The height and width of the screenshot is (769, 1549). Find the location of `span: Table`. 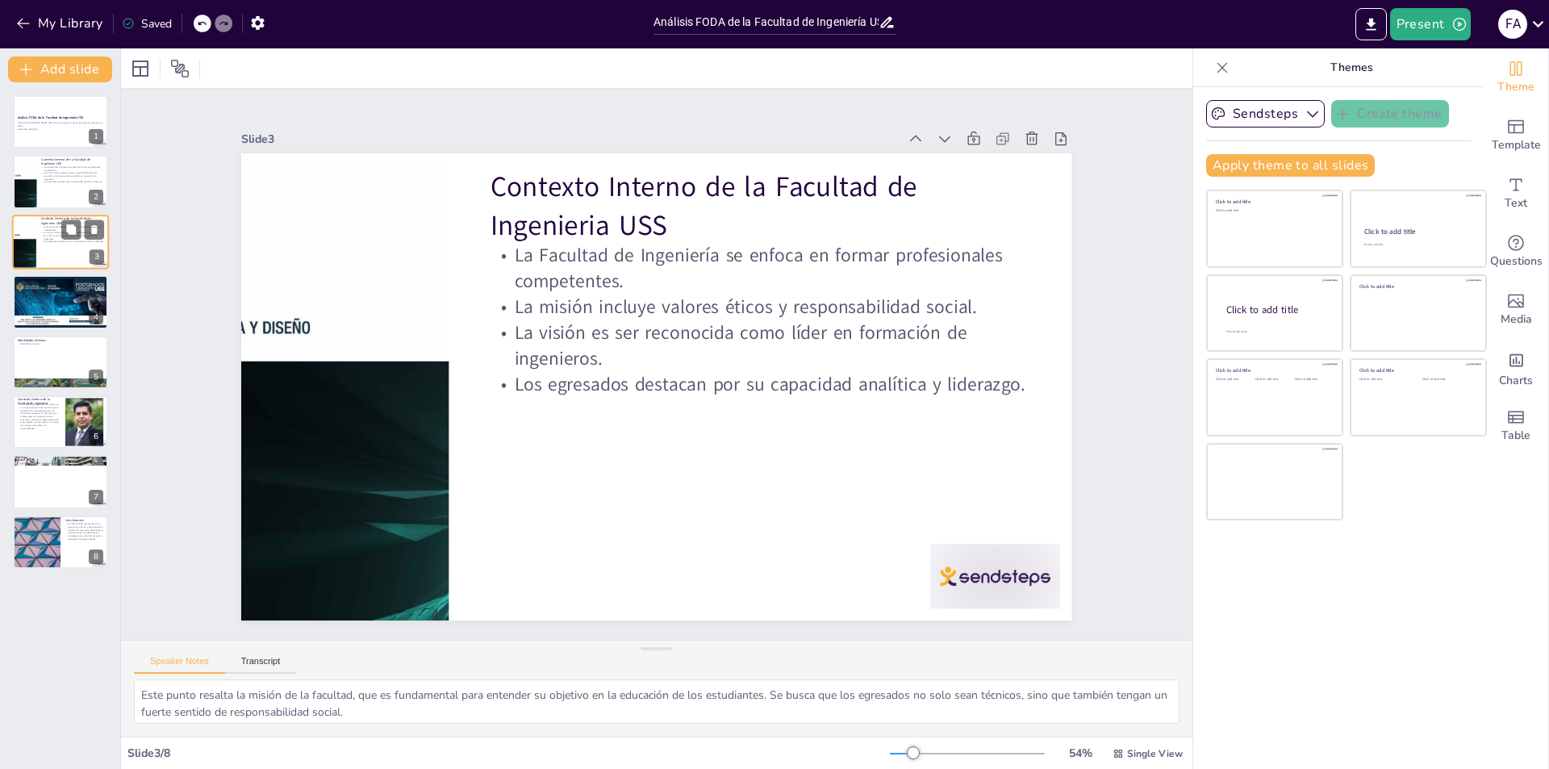

span: Table is located at coordinates (1516, 436).